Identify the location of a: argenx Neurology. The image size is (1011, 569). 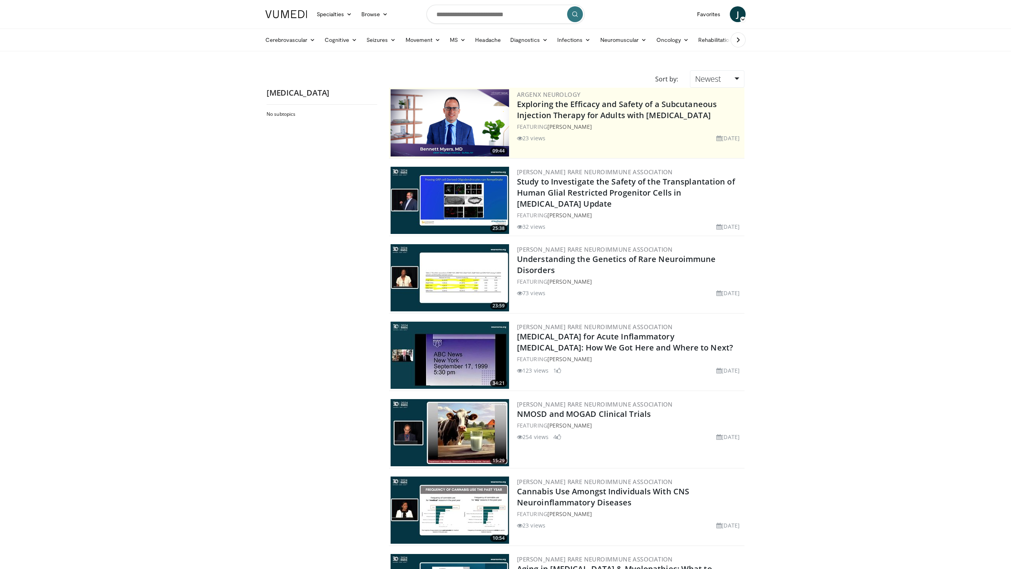
(549, 94).